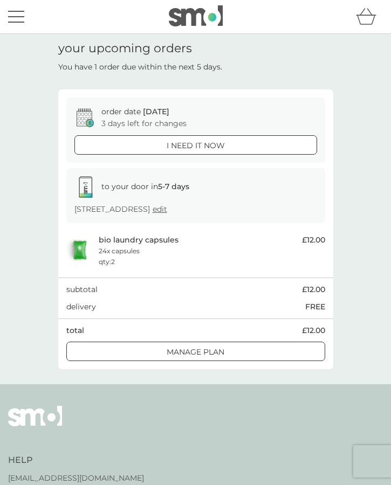 Image resolution: width=391 pixels, height=485 pixels. Describe the element at coordinates (369, 17) in the screenshot. I see `div: basket` at that location.